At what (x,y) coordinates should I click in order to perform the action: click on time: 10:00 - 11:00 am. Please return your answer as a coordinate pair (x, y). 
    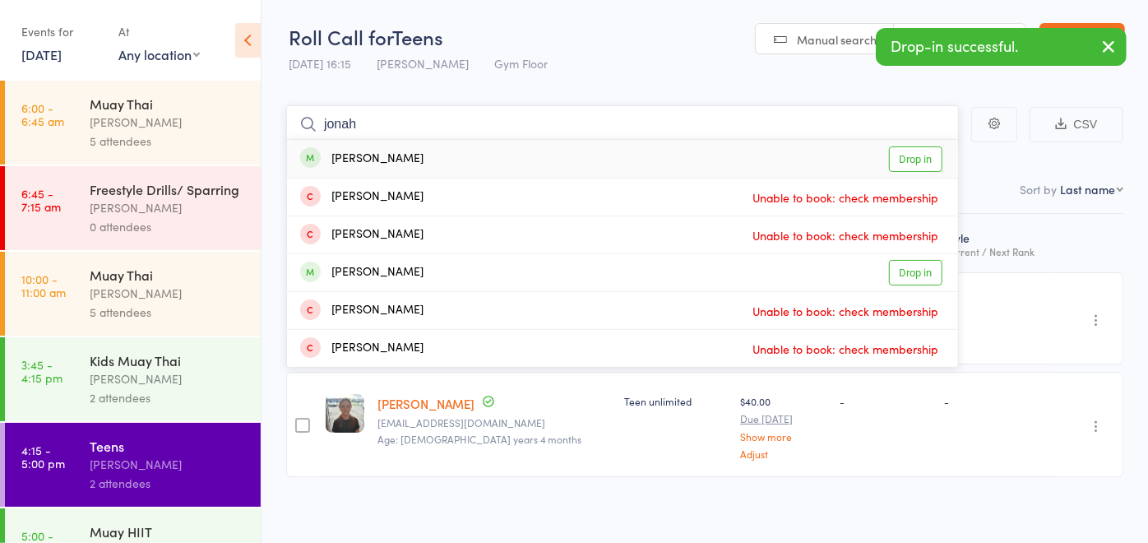
    Looking at the image, I should click on (44, 285).